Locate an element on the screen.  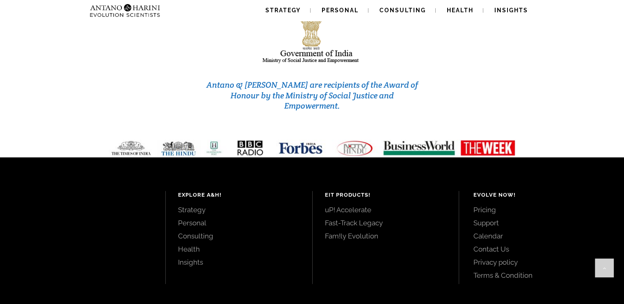
a: Insights is located at coordinates (239, 262).